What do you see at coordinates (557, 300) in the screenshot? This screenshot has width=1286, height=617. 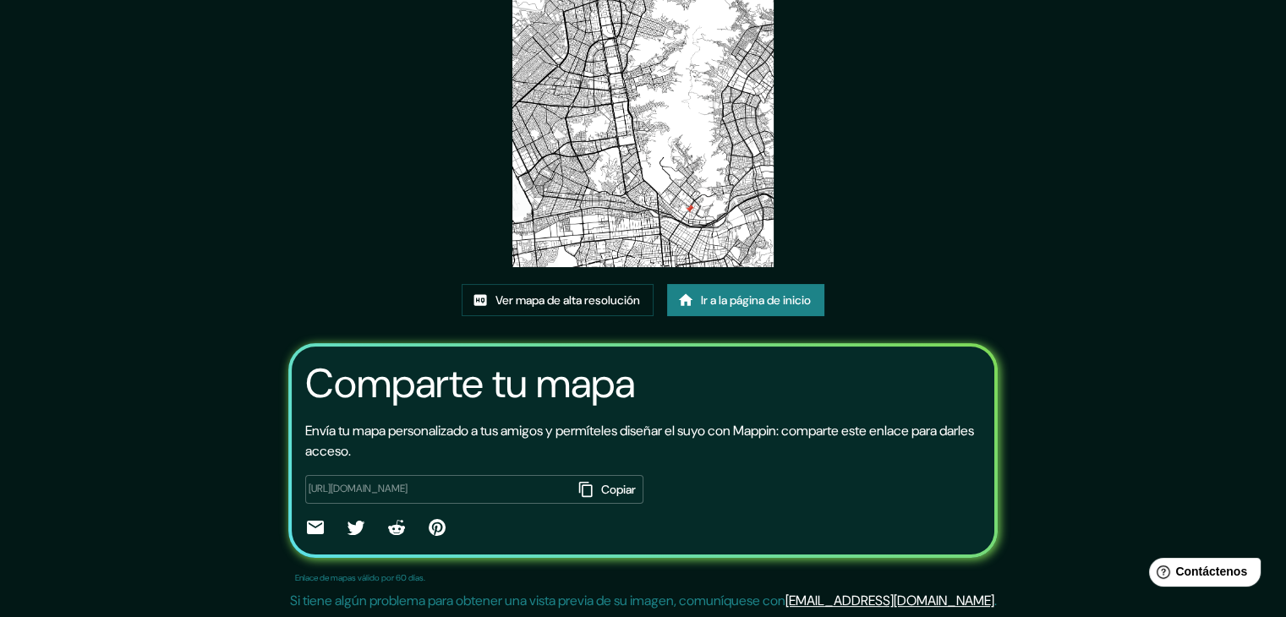 I see `a: Ver mapa de alta resolución` at bounding box center [557, 300].